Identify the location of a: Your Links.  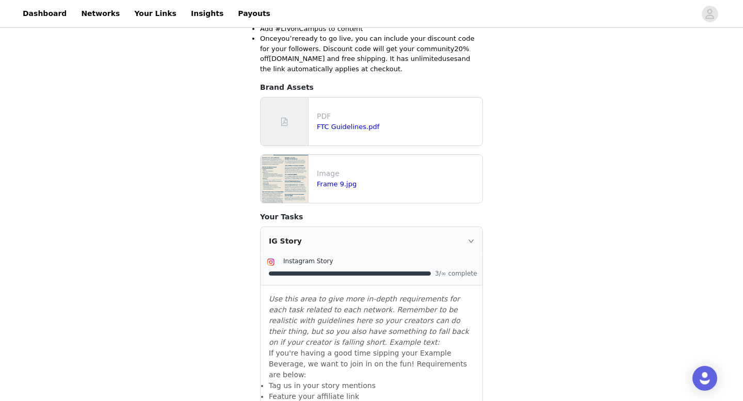
(155, 13).